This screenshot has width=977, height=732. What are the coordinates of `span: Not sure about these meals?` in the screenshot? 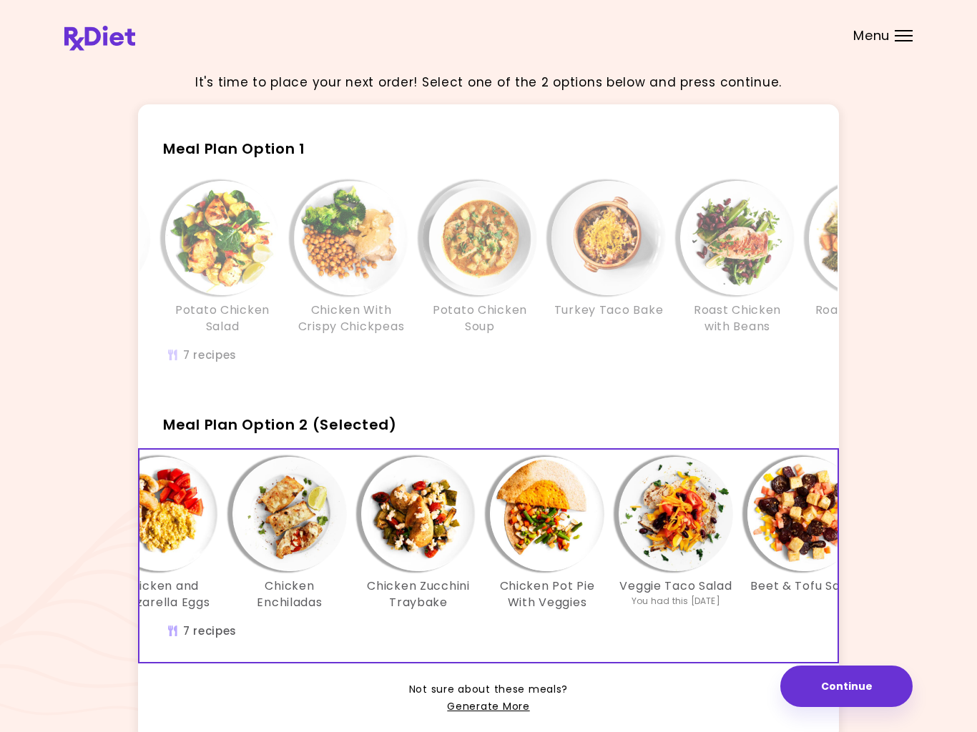 It's located at (488, 690).